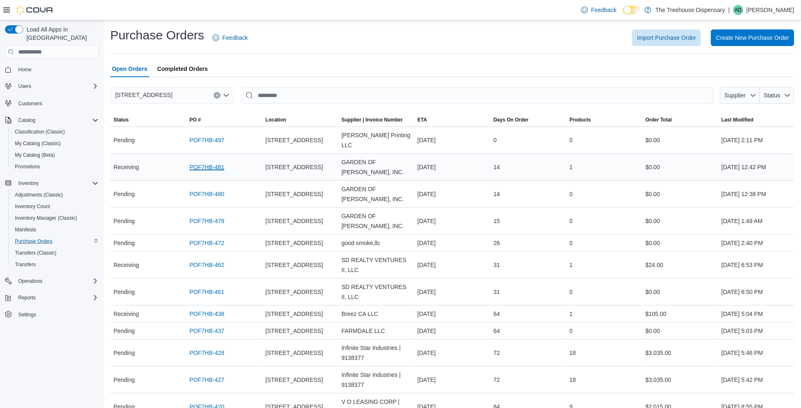 The height and width of the screenshot is (408, 801). I want to click on span: ETA, so click(422, 120).